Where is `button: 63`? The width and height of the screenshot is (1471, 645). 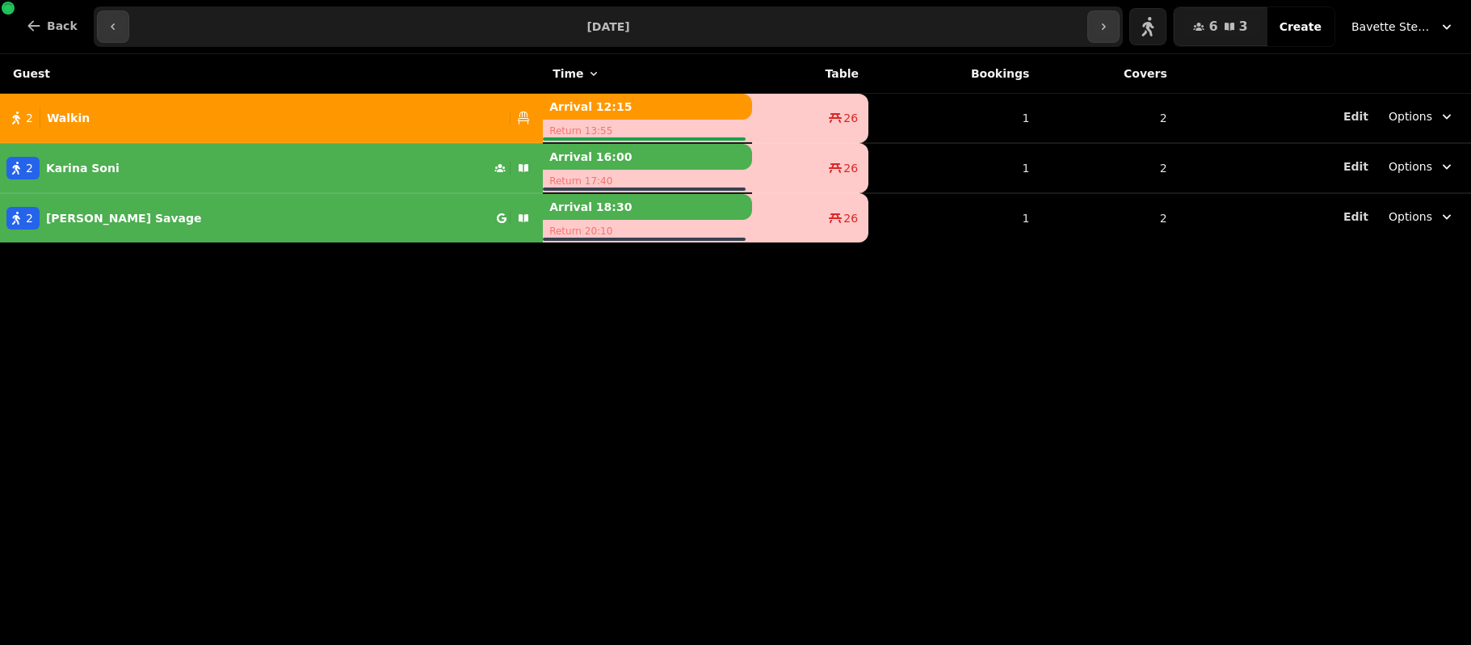
button: 63 is located at coordinates (1220, 27).